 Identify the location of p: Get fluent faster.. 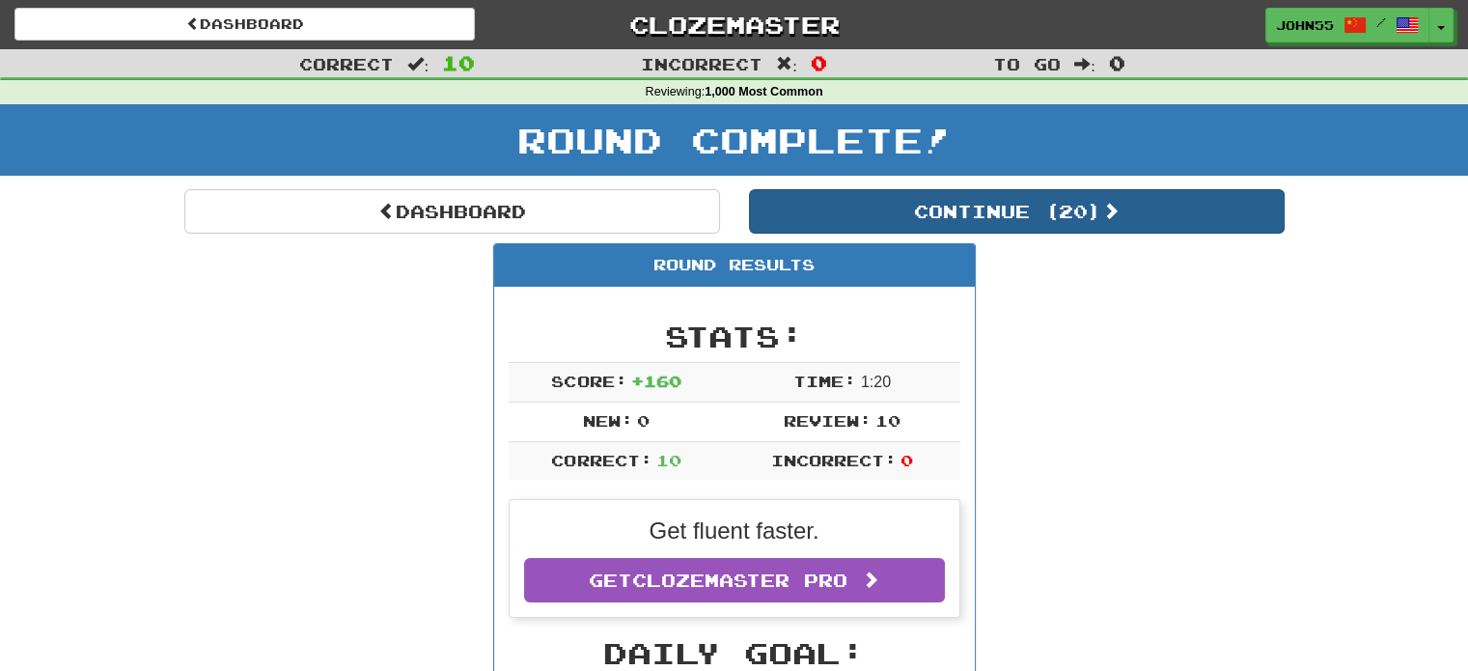
(734, 531).